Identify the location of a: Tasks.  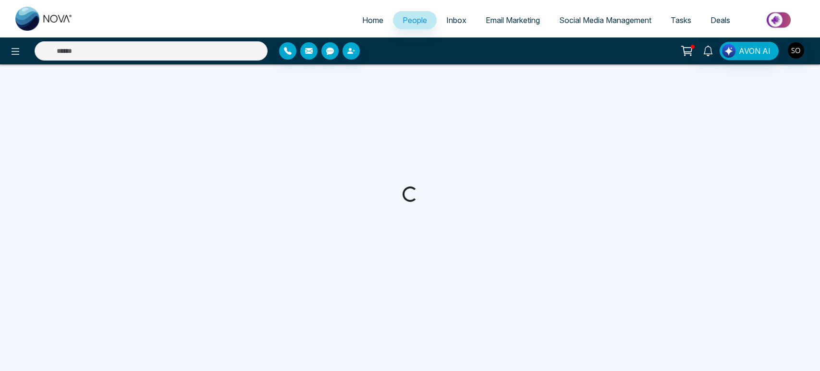
(680, 20).